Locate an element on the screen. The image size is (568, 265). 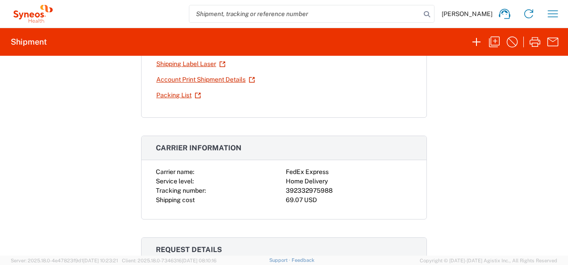
h2: Shipment is located at coordinates (29, 42).